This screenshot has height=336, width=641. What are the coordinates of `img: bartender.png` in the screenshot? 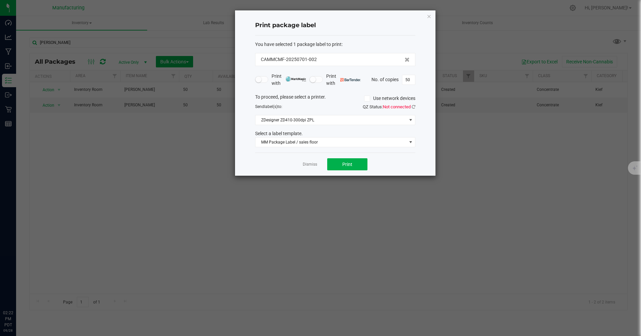 It's located at (350, 80).